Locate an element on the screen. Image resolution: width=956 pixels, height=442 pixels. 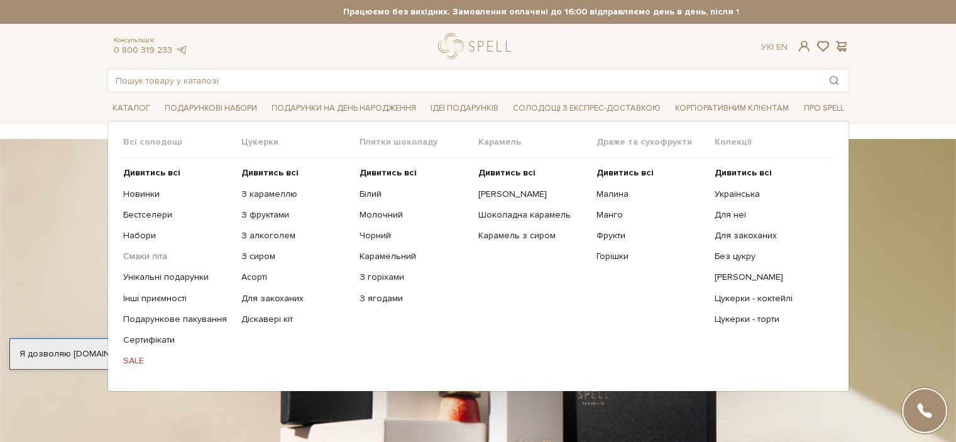
a: Корпоративним клієнтам is located at coordinates (731, 108).